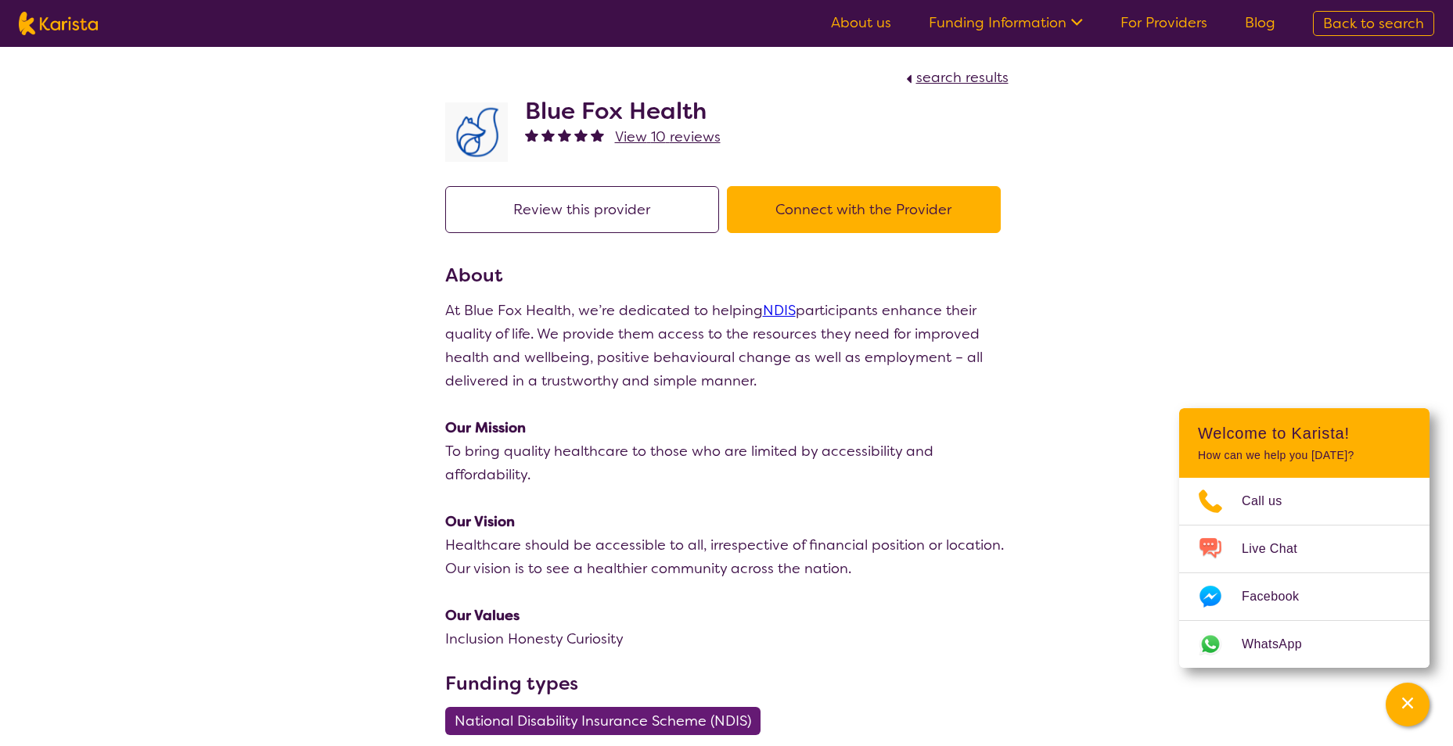  Describe the element at coordinates (1279, 597) in the screenshot. I see `span: Facebook` at that location.